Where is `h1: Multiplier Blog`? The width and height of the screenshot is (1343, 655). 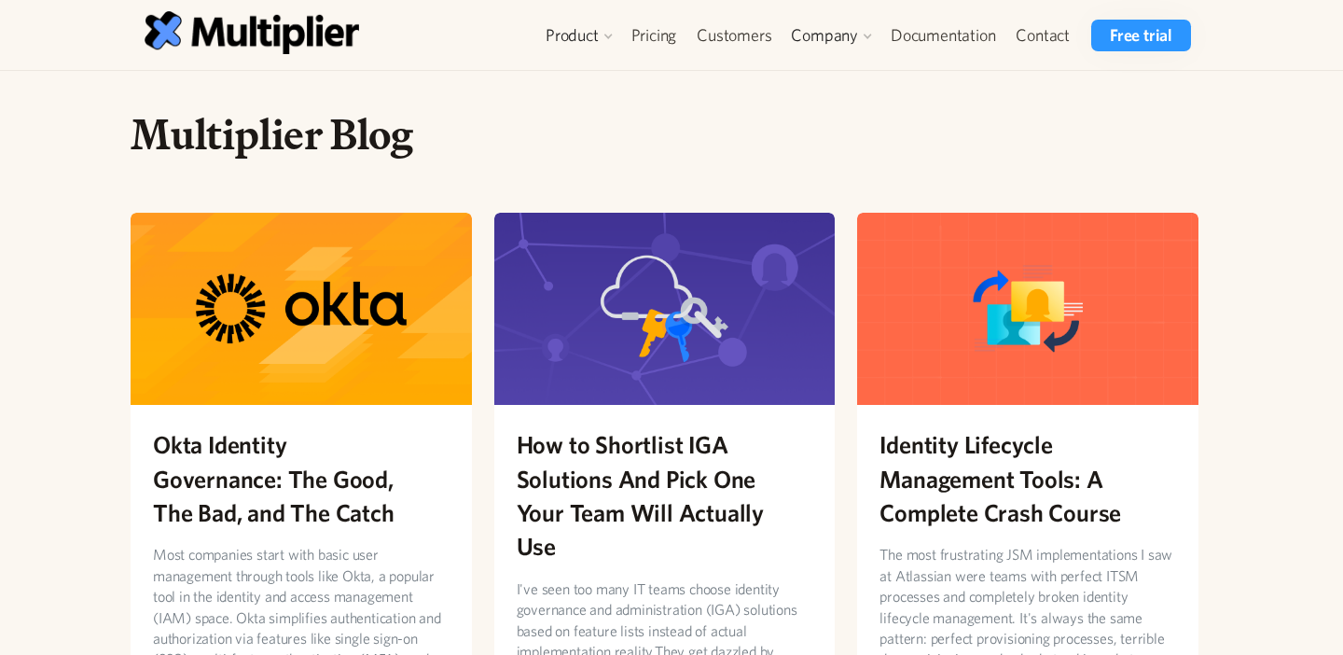 h1: Multiplier Blog is located at coordinates (664, 134).